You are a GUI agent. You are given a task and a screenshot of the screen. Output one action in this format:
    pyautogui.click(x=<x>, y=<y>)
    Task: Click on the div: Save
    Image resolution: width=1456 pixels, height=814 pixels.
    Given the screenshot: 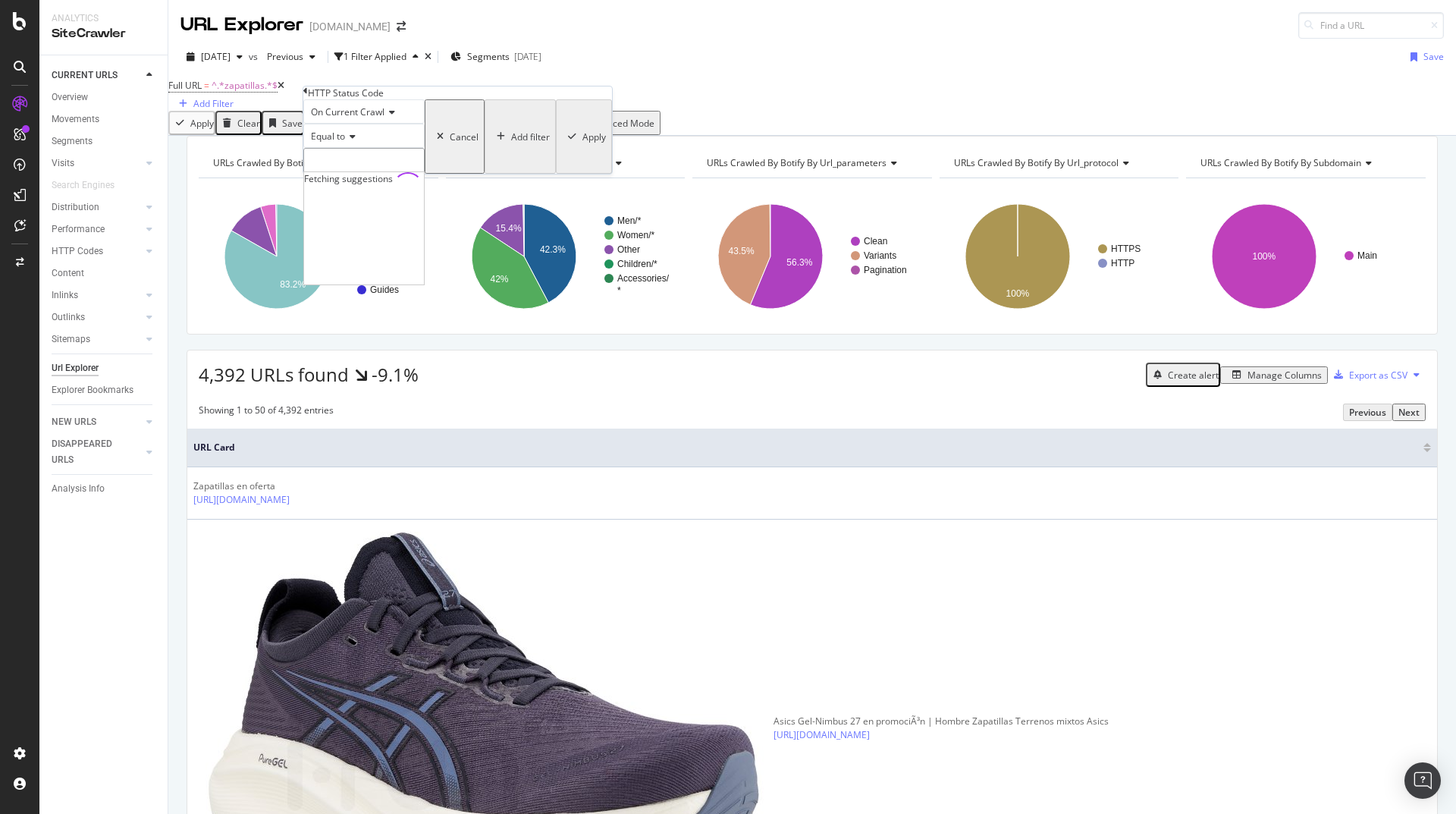 What is the action you would take?
    pyautogui.click(x=292, y=123)
    